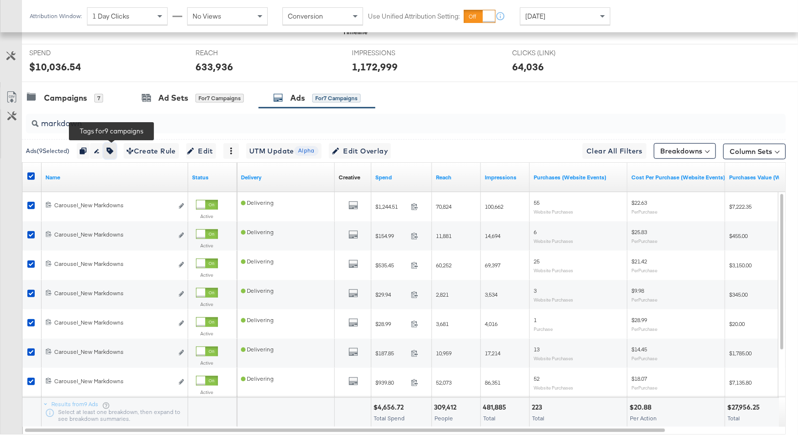 The image size is (798, 435). Describe the element at coordinates (442, 324) in the screenshot. I see `span: 3,681` at that location.